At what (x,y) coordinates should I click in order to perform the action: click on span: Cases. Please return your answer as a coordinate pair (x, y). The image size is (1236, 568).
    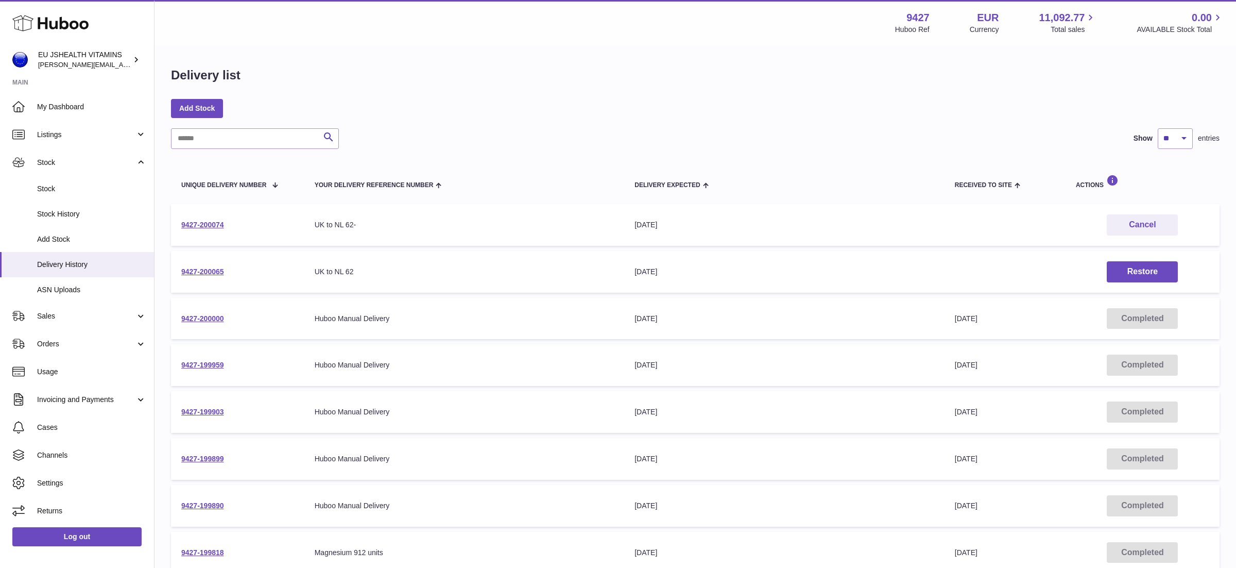
    Looking at the image, I should click on (92, 427).